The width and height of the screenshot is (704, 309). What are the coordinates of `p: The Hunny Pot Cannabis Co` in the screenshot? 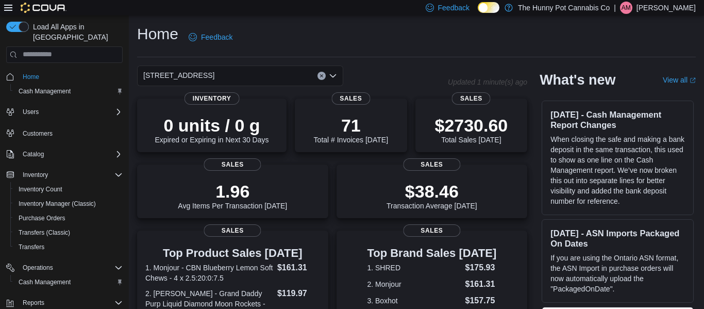 It's located at (564, 8).